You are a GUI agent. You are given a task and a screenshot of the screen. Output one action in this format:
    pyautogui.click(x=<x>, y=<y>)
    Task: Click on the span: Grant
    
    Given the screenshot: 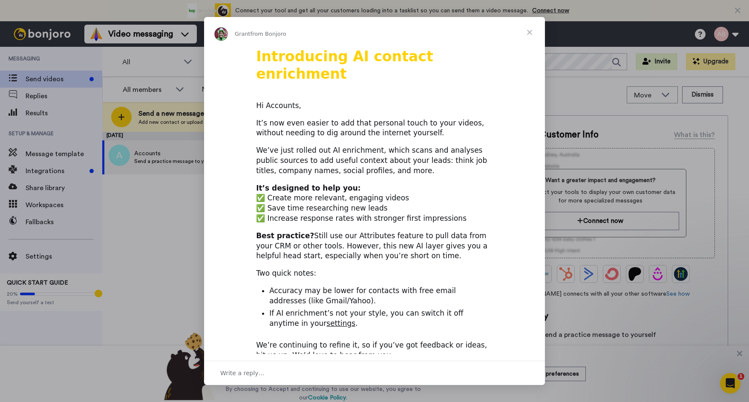 What is the action you would take?
    pyautogui.click(x=242, y=34)
    